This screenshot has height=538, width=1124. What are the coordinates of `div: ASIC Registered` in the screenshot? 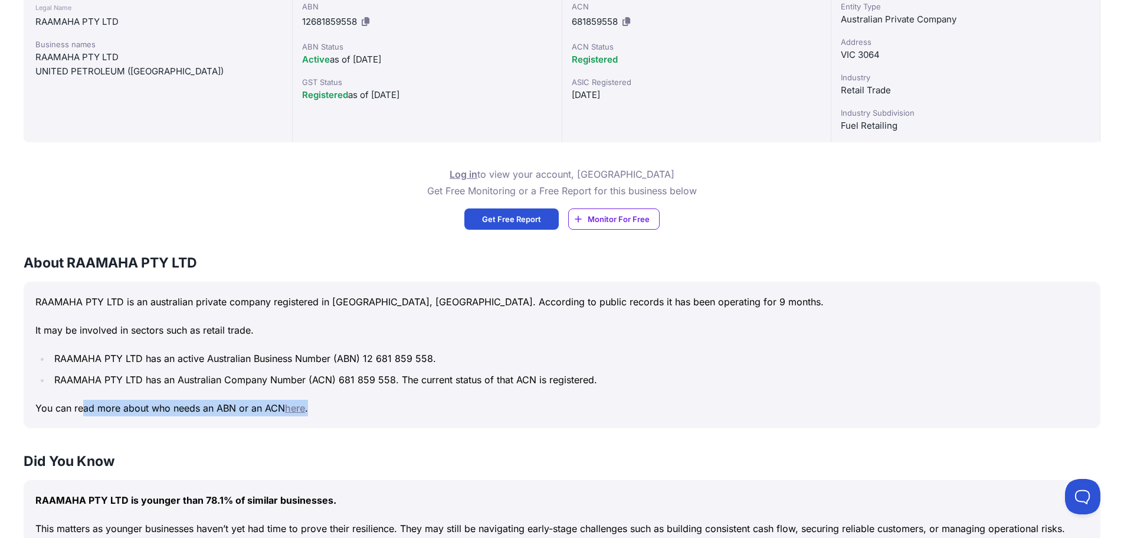 It's located at (696, 82).